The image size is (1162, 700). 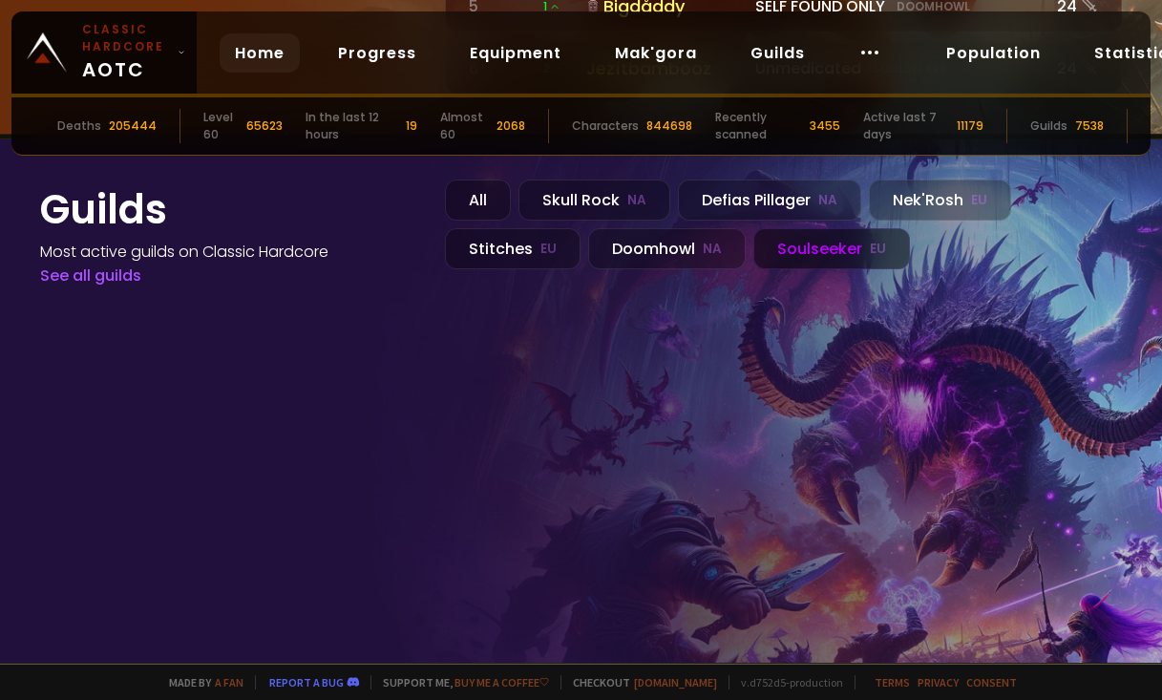 What do you see at coordinates (231, 251) in the screenshot?
I see `h4: Most active guilds on Classic Hardcore` at bounding box center [231, 251].